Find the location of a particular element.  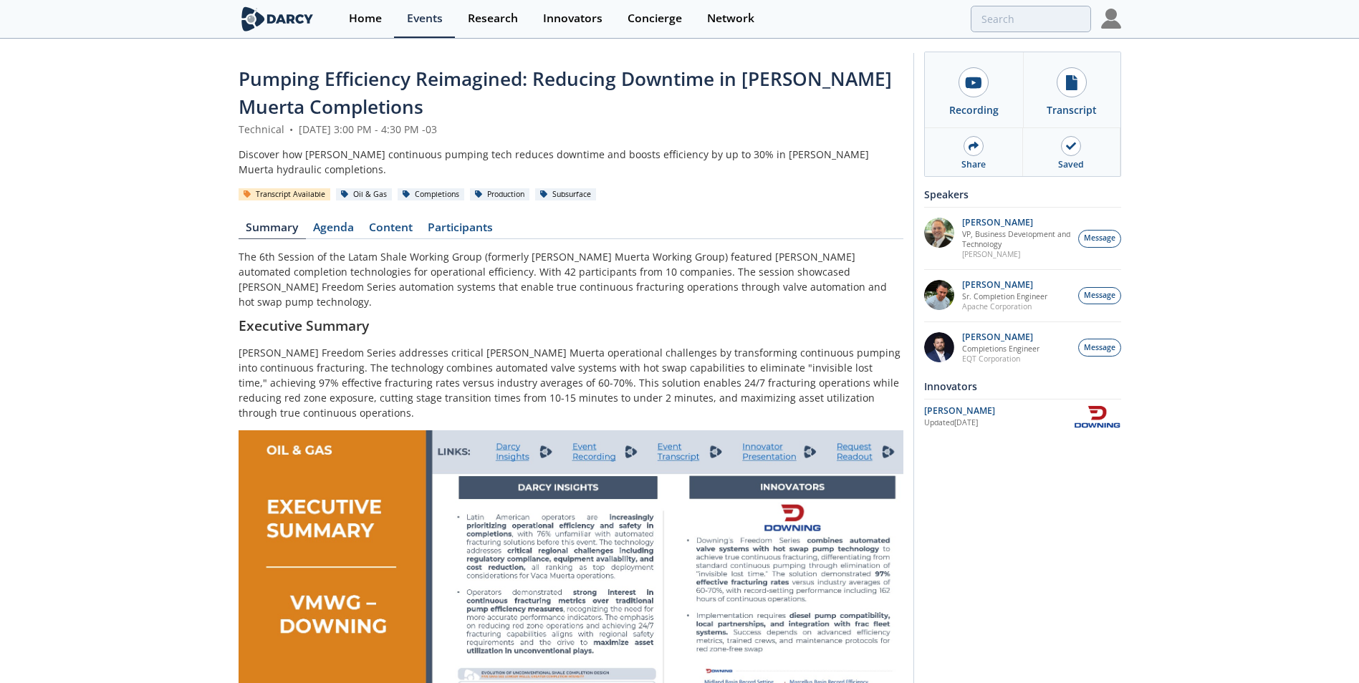

div: Production is located at coordinates (500, 195).